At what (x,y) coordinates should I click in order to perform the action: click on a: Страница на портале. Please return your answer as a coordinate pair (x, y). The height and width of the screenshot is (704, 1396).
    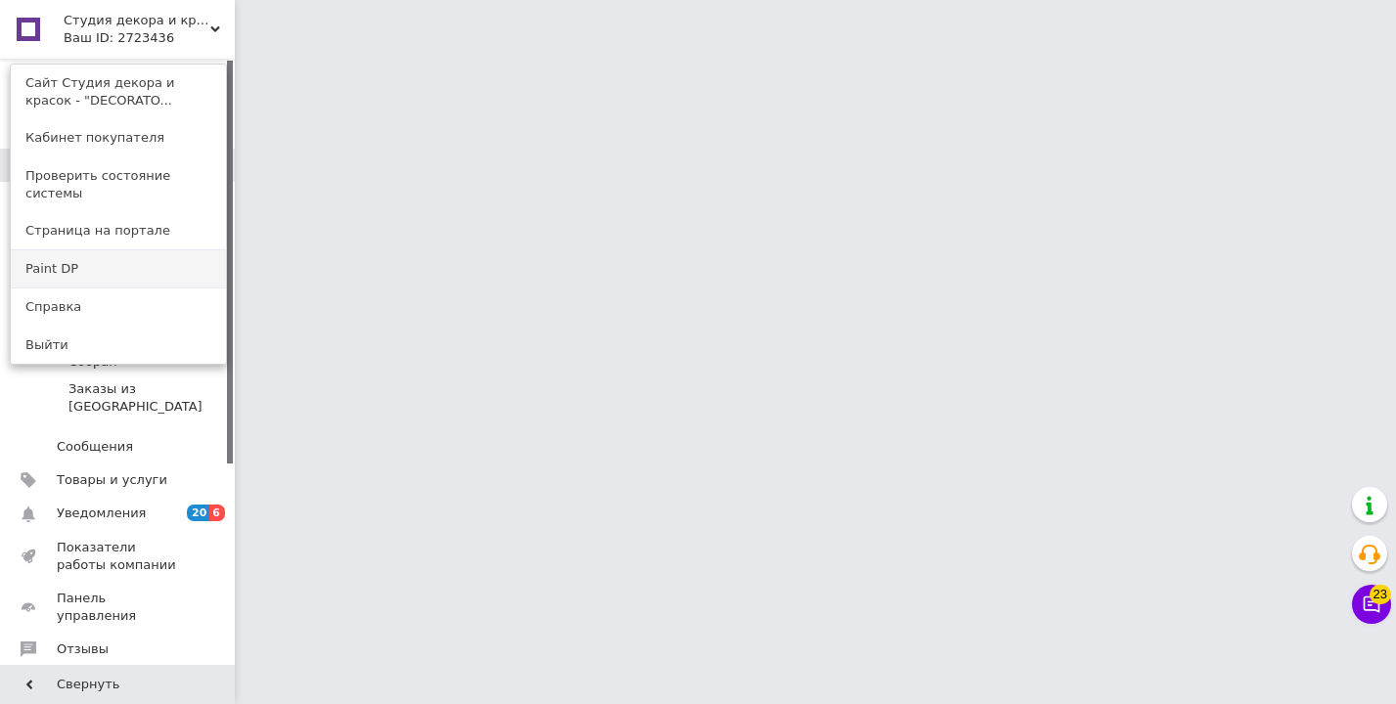
    Looking at the image, I should click on (118, 231).